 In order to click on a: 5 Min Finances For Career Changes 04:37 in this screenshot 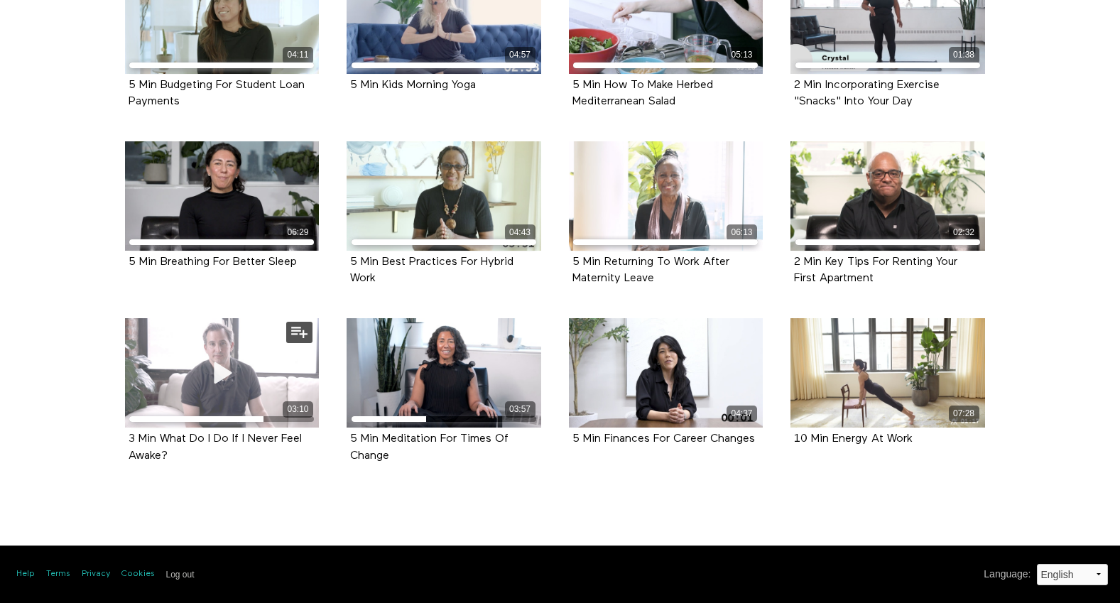, I will do `click(666, 373)`.